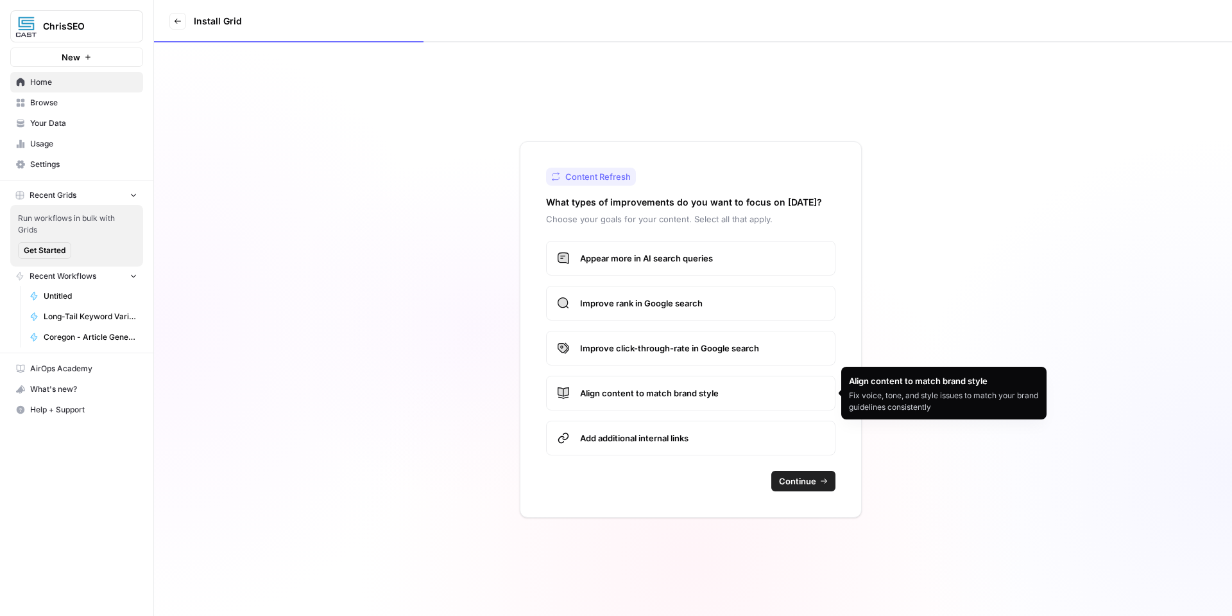 This screenshot has height=616, width=1232. Describe the element at coordinates (76, 144) in the screenshot. I see `a: Usage` at that location.